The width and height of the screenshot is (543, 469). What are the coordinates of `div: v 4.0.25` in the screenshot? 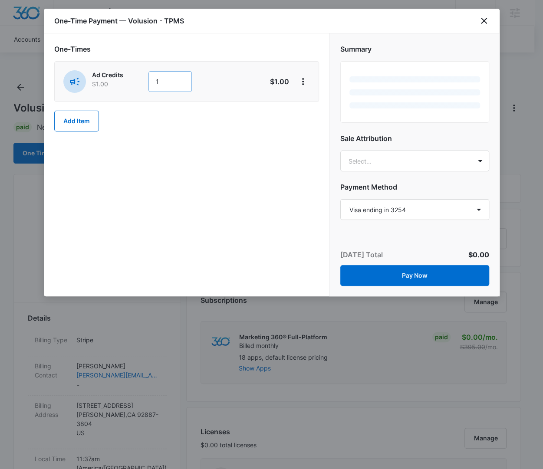 It's located at (33, 17).